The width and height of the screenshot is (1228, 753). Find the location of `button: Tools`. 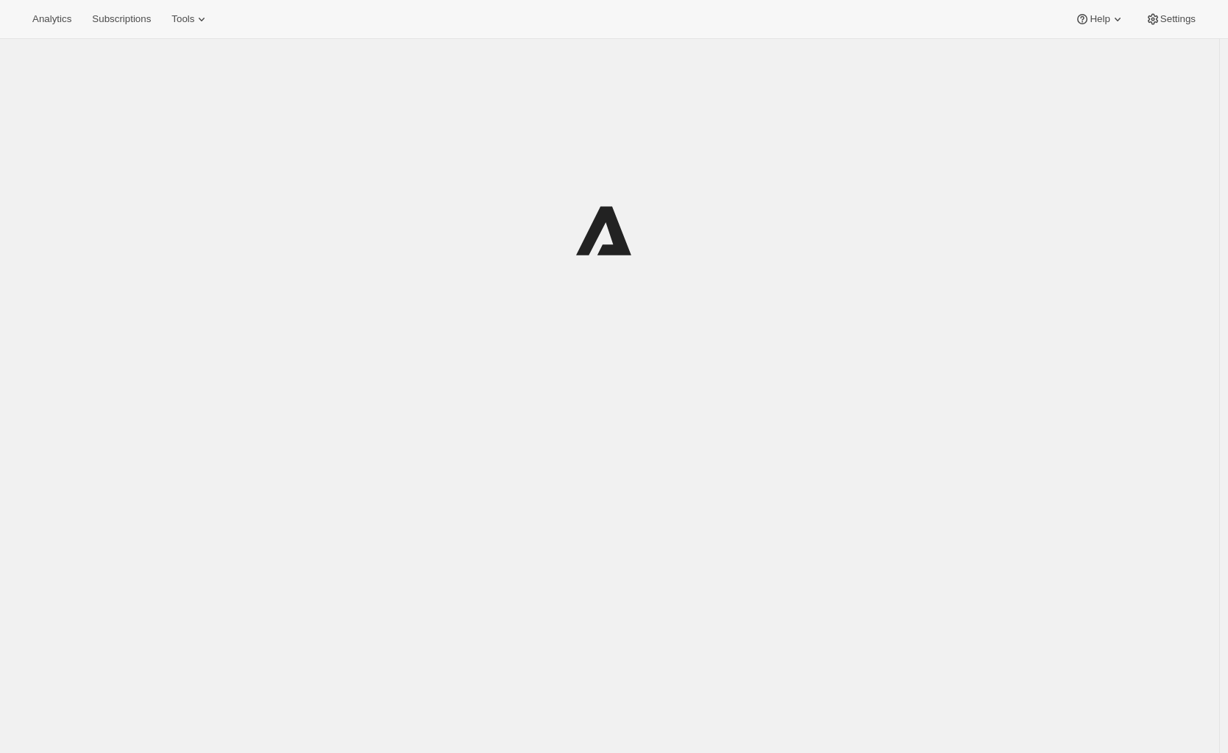

button: Tools is located at coordinates (190, 19).